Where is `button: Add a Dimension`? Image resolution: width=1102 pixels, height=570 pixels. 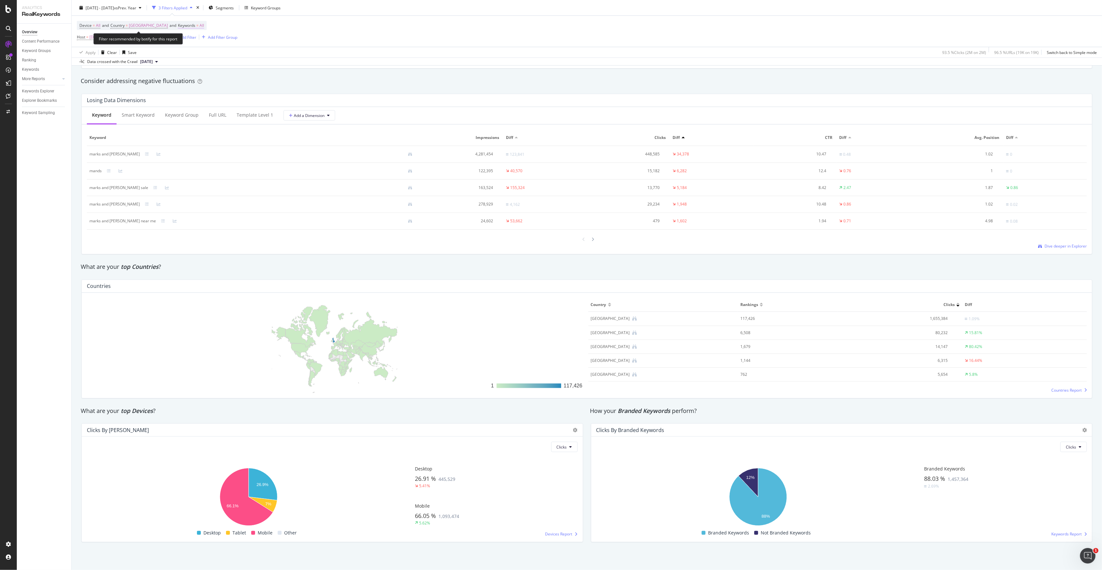 button: Add a Dimension is located at coordinates (309, 115).